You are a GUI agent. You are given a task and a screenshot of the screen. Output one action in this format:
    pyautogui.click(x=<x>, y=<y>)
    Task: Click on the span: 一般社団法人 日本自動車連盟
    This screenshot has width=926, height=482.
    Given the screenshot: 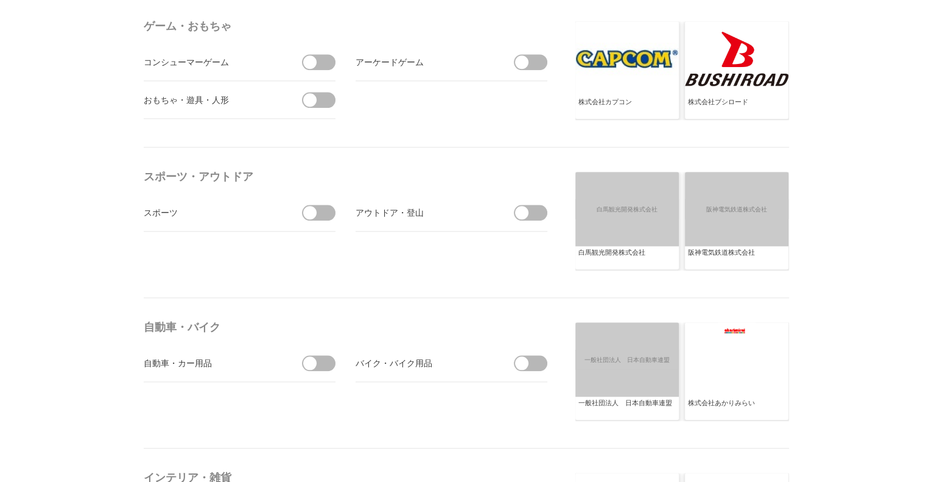 What is the action you would take?
    pyautogui.click(x=626, y=359)
    